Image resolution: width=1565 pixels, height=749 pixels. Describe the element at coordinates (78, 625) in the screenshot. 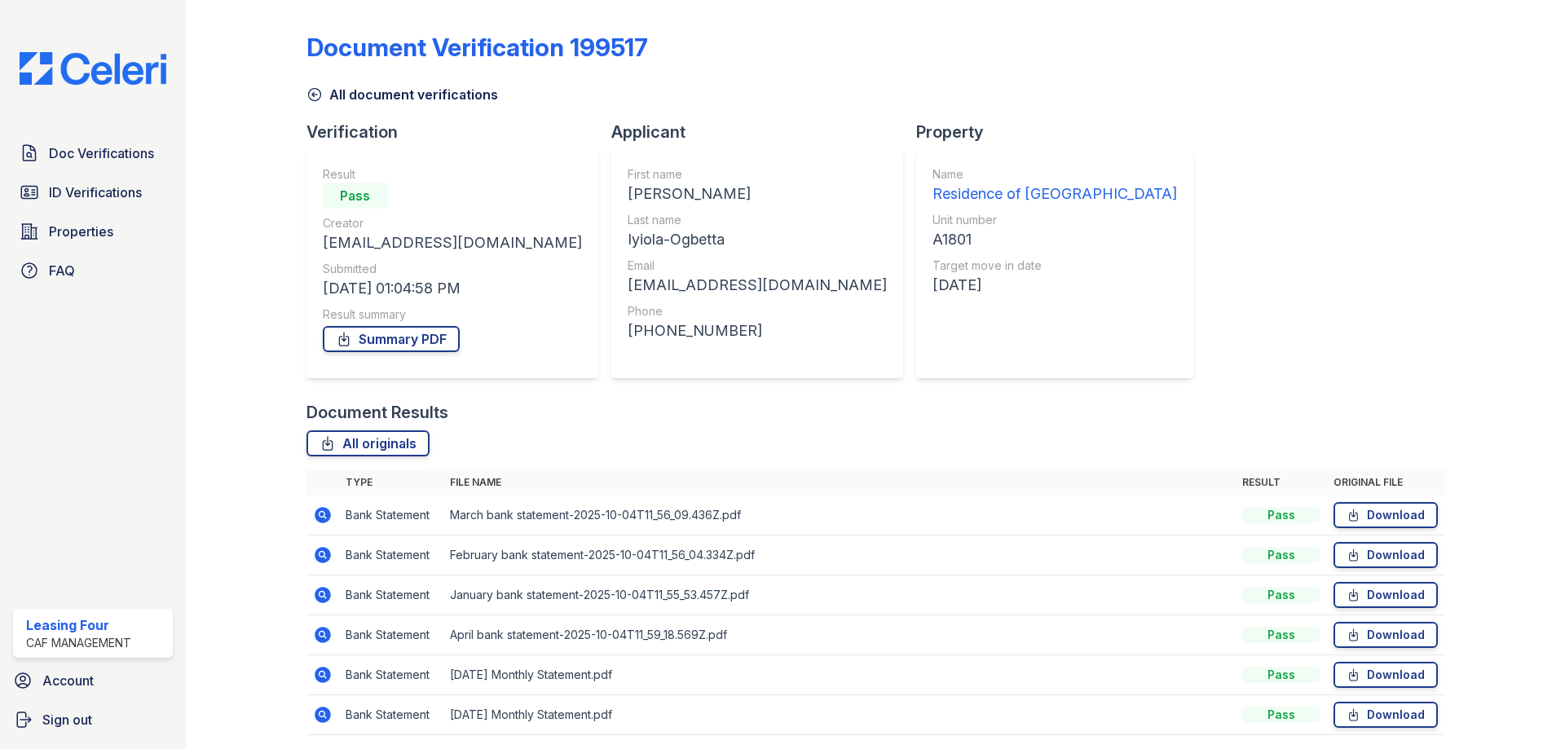

I see `div: Leasing Four` at that location.